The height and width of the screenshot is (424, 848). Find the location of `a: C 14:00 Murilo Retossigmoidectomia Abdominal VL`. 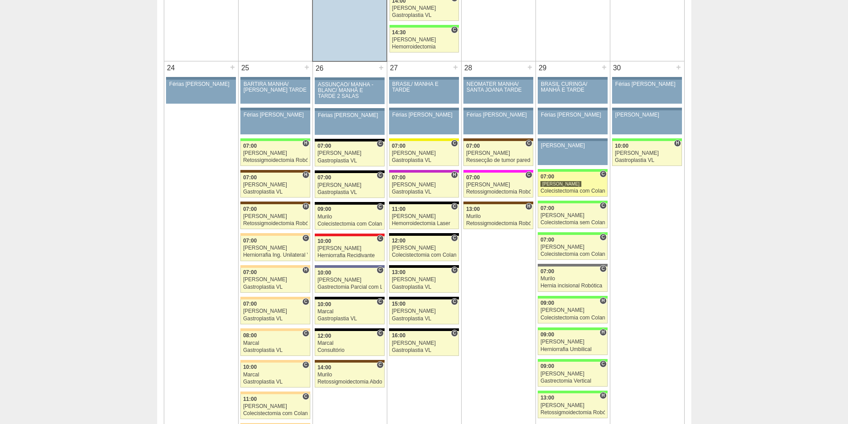

a: C 14:00 Murilo Retossigmoidectomia Abdominal VL is located at coordinates (349, 375).